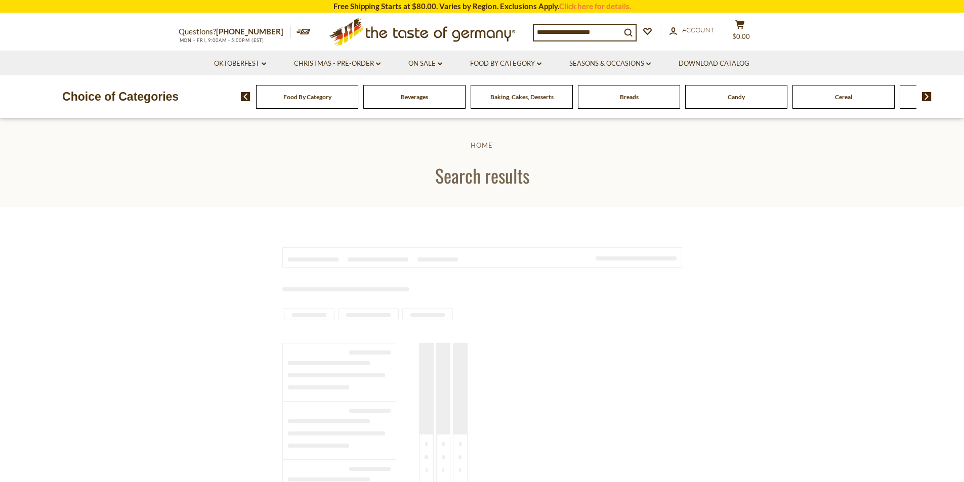 The width and height of the screenshot is (964, 482). What do you see at coordinates (245, 97) in the screenshot?
I see `img: previous arrow` at bounding box center [245, 97].